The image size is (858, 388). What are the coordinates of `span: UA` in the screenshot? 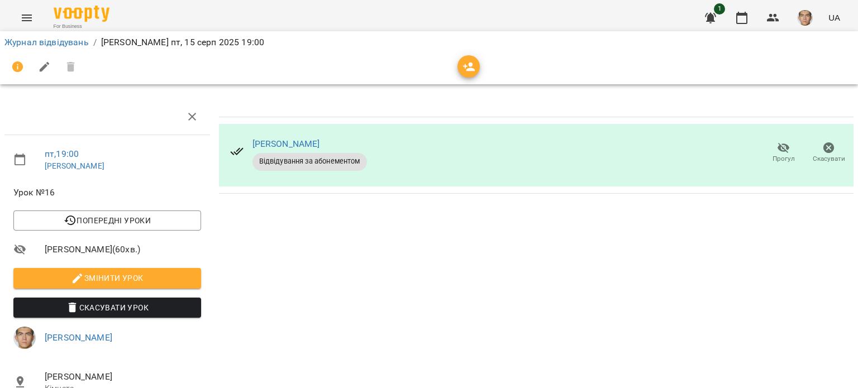 It's located at (834, 17).